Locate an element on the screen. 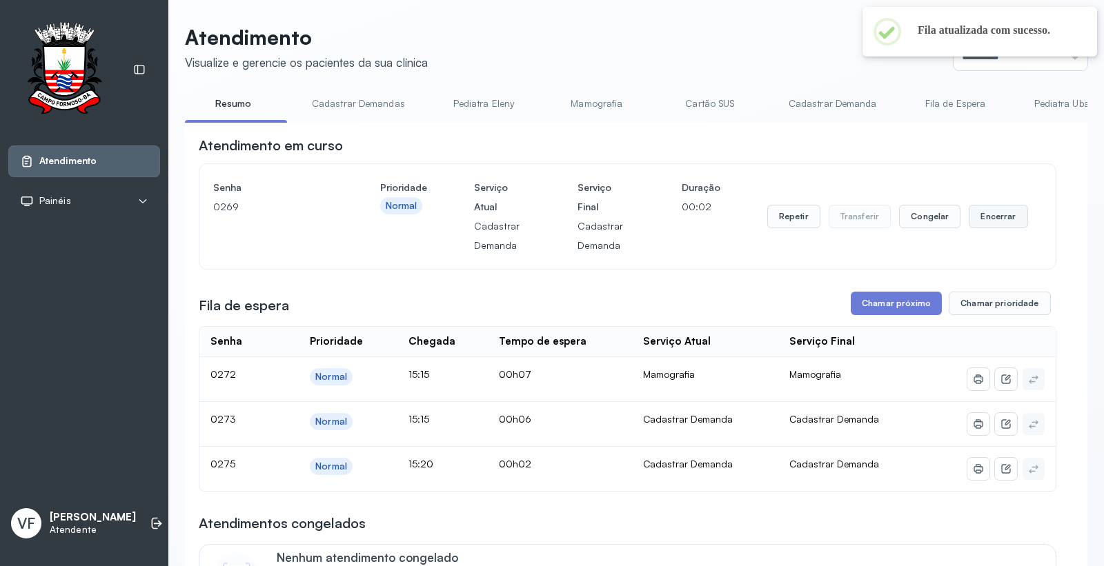 The height and width of the screenshot is (566, 1104). span: 15:20 is located at coordinates (421, 464).